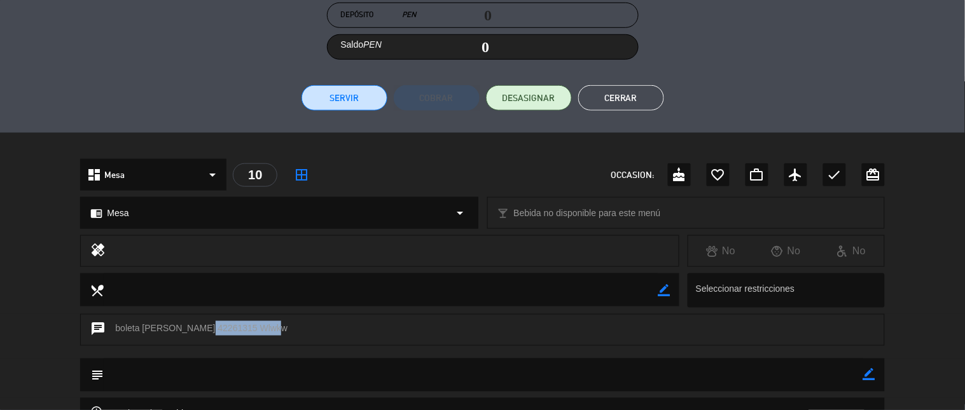 This screenshot has width=965, height=410. I want to click on button: Cobrar, so click(436, 98).